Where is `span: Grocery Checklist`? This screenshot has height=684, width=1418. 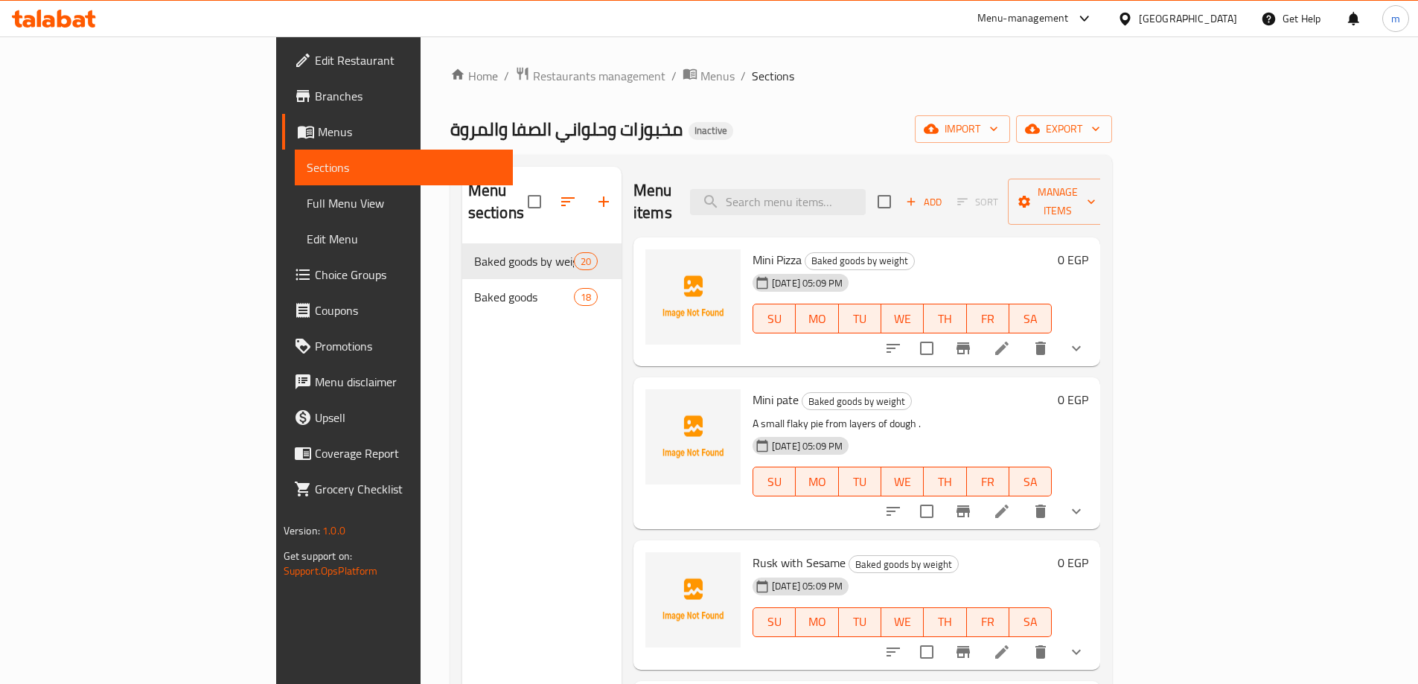
span: Grocery Checklist is located at coordinates (408, 489).